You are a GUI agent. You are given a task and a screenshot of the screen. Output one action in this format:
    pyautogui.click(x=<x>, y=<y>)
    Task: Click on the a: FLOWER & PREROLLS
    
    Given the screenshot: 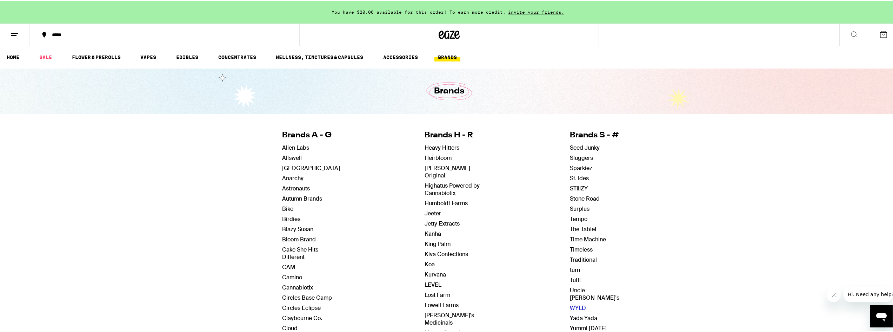 What is the action you would take?
    pyautogui.click(x=96, y=56)
    